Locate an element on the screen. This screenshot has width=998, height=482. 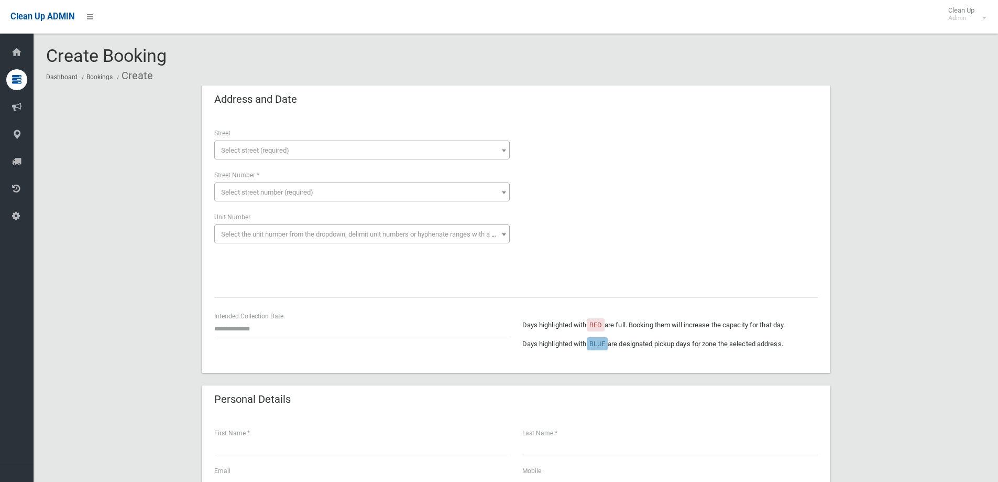
p: Days highlighted with are designated pickup days for zone the selected address. is located at coordinates (670, 344).